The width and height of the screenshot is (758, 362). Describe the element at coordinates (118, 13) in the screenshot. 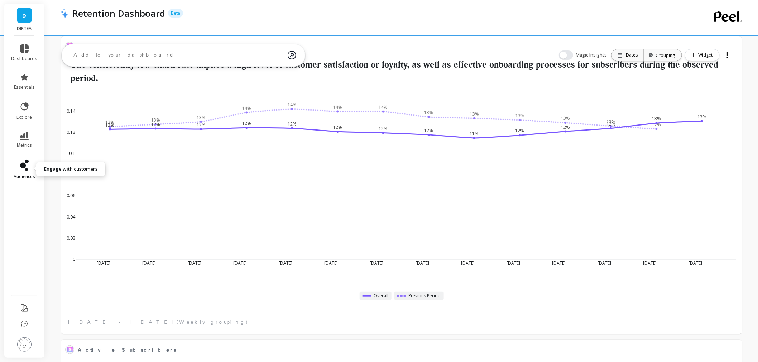

I see `p: Retention Dashboard` at that location.